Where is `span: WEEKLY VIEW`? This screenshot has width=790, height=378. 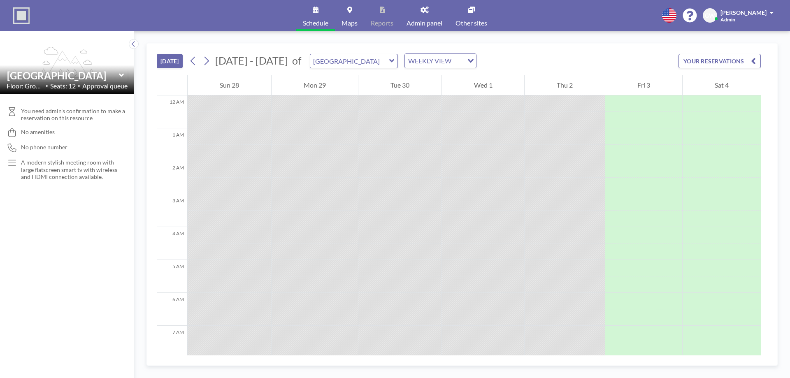 span: WEEKLY VIEW is located at coordinates (429, 61).